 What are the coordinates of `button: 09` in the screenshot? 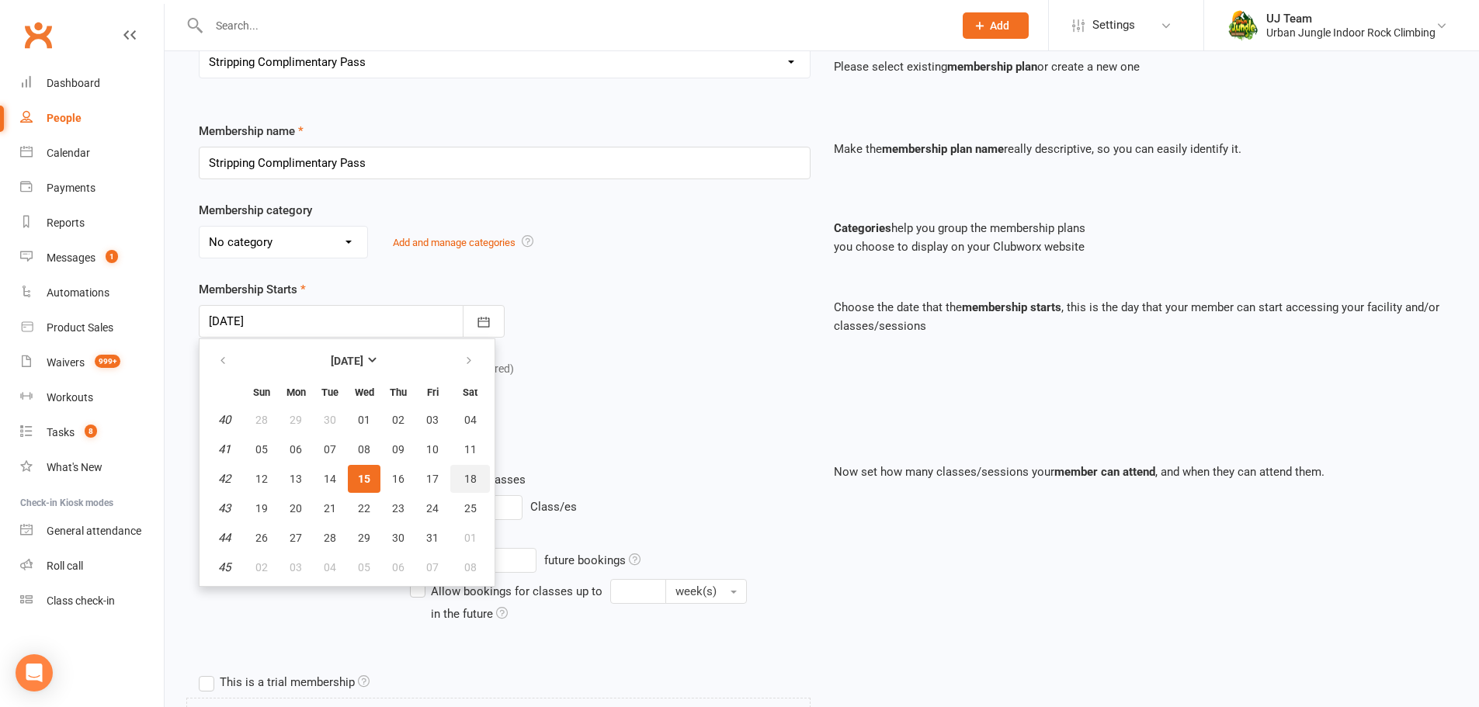 It's located at (398, 450).